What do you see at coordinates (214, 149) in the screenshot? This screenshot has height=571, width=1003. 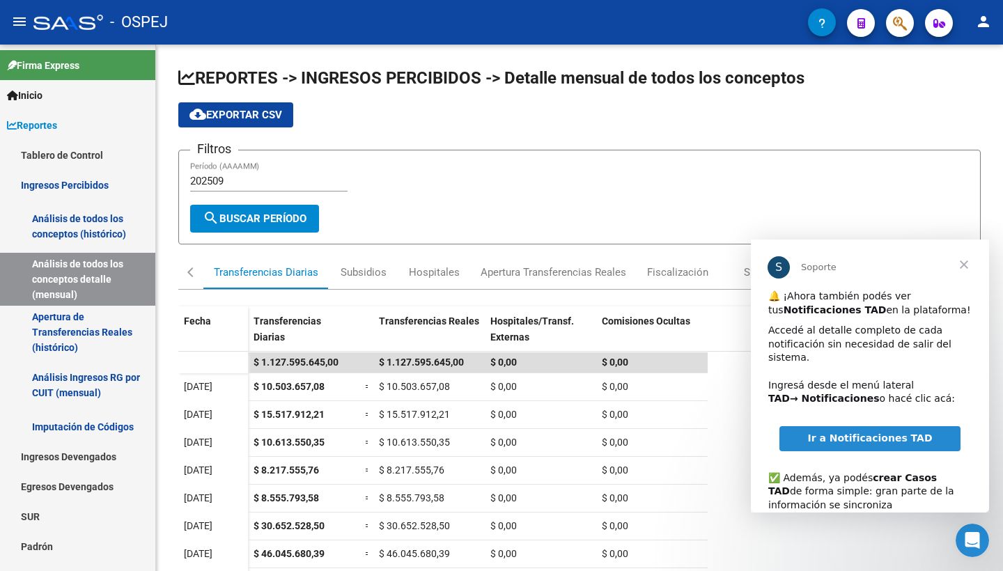 I see `h3: Filtros` at bounding box center [214, 149].